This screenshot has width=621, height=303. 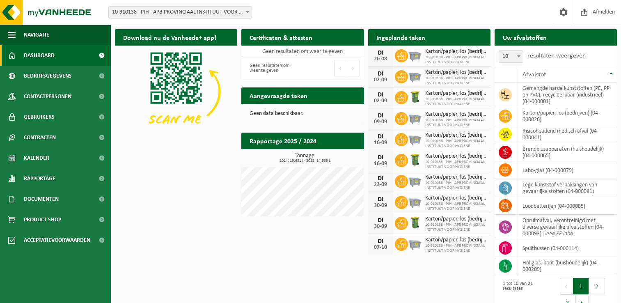 What do you see at coordinates (557, 56) in the screenshot?
I see `label: resultaten weergeven` at bounding box center [557, 56].